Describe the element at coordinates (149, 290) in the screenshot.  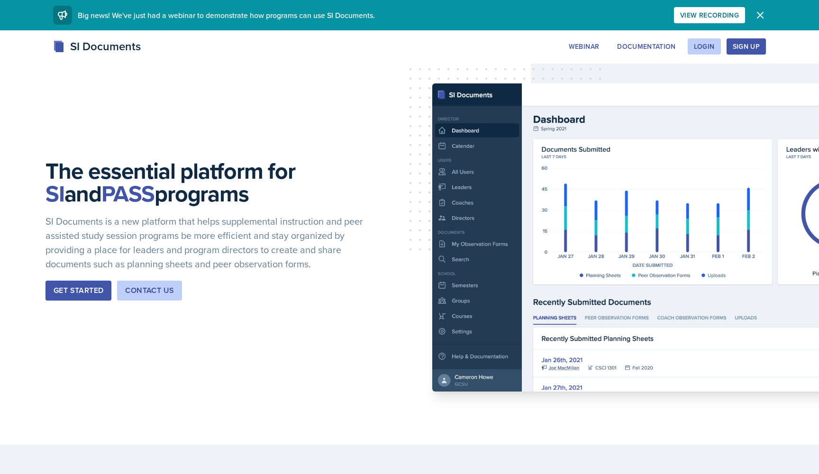
I see `div: Contact Us` at that location.